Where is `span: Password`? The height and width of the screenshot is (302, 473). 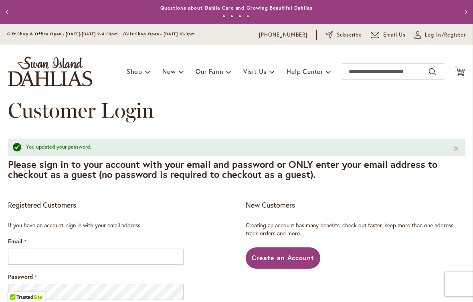 span: Password is located at coordinates (20, 276).